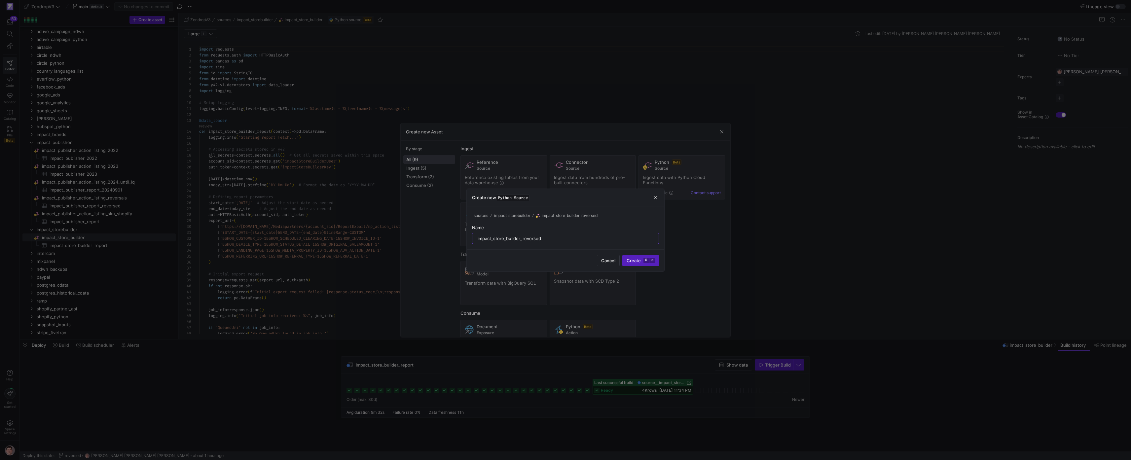 The width and height of the screenshot is (1131, 460). I want to click on span: sources, so click(481, 216).